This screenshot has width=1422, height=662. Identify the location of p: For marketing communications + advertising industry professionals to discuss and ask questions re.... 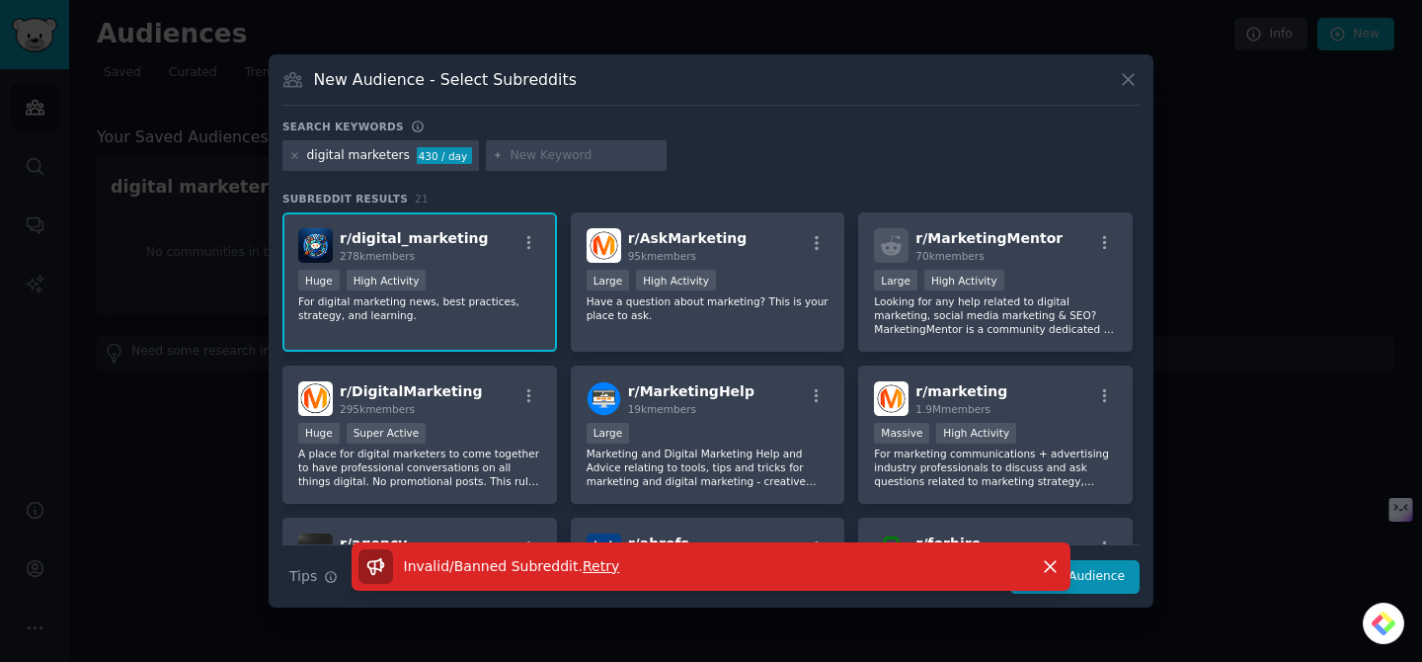
(995, 467).